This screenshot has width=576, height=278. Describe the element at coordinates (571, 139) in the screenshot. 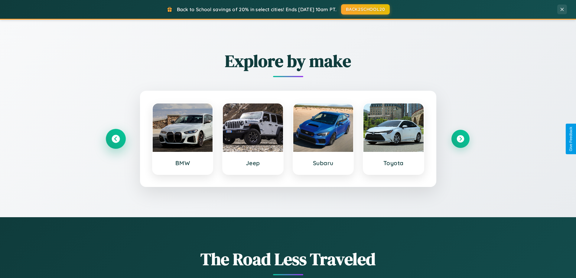

I see `div: Give Feedback` at that location.